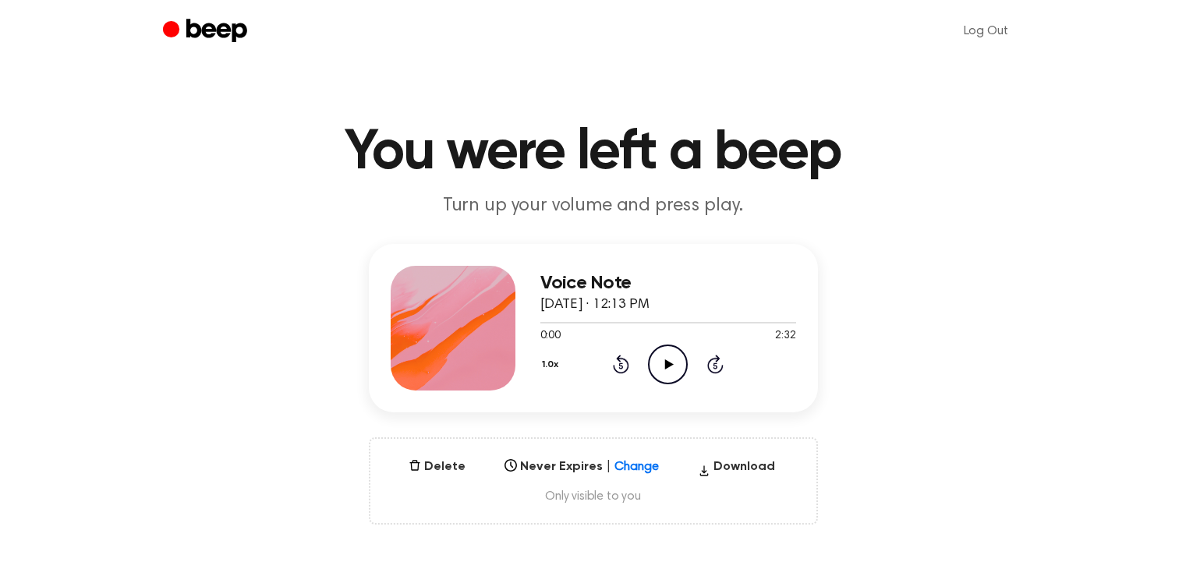 This screenshot has height=569, width=1186. Describe the element at coordinates (736, 470) in the screenshot. I see `button: Download` at that location.